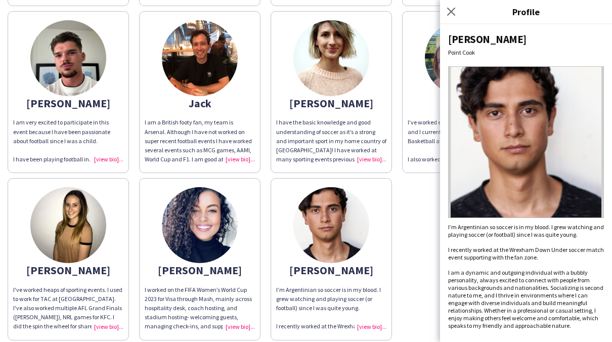 Image resolution: width=612 pixels, height=342 pixels. What do you see at coordinates (463, 132) in the screenshot?
I see `div: I’ve worked extensively at sports events and I currently work at the Netball and Basketball at [P...` at bounding box center [463, 132].